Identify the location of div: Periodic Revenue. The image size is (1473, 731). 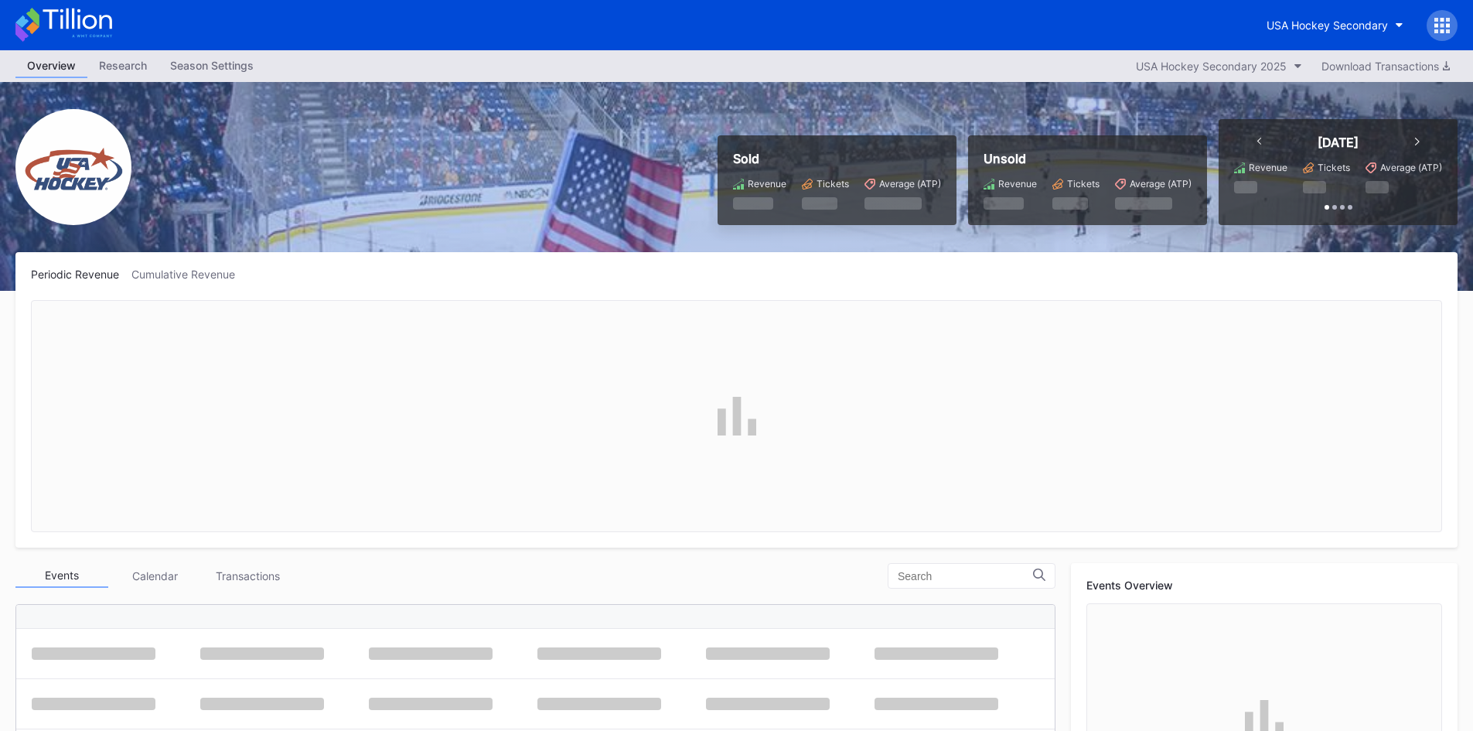
(81, 274).